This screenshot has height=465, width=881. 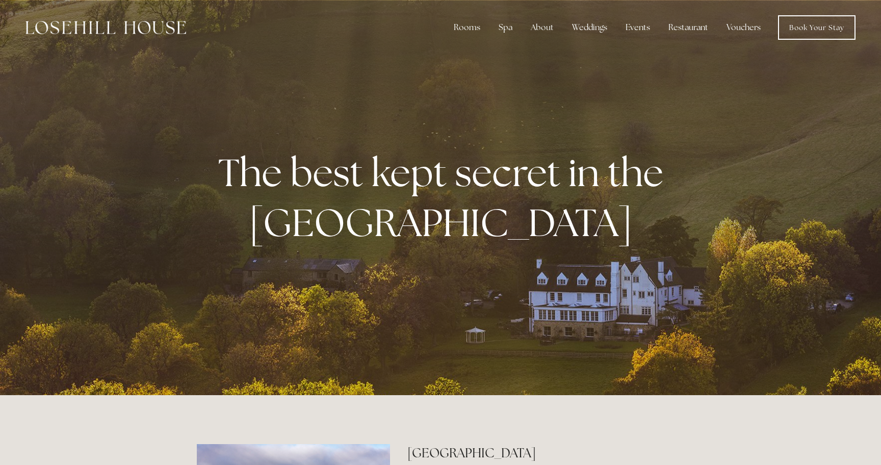 What do you see at coordinates (638, 28) in the screenshot?
I see `div: Events` at bounding box center [638, 28].